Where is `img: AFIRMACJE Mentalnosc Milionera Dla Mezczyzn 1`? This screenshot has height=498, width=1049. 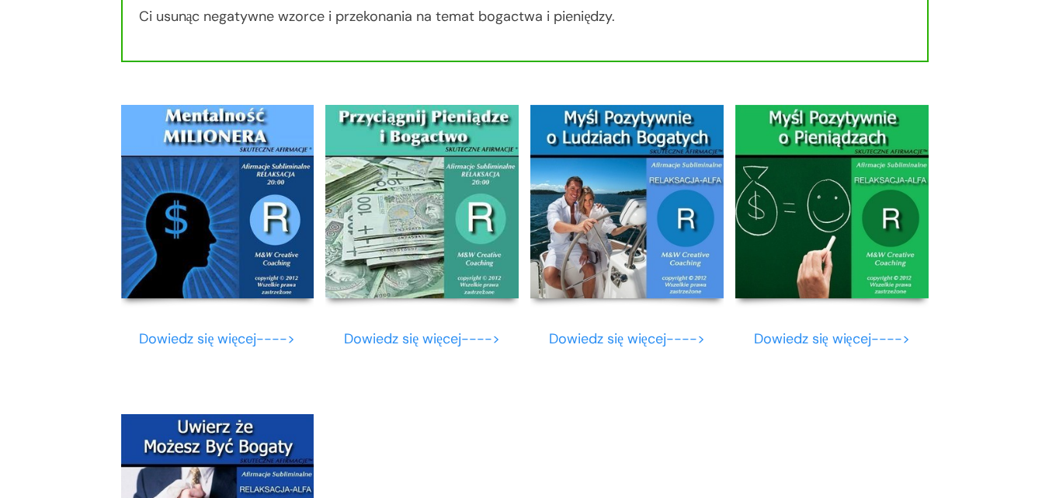
img: AFIRMACJE Mentalnosc Milionera Dla Mezczyzn 1 is located at coordinates (217, 201).